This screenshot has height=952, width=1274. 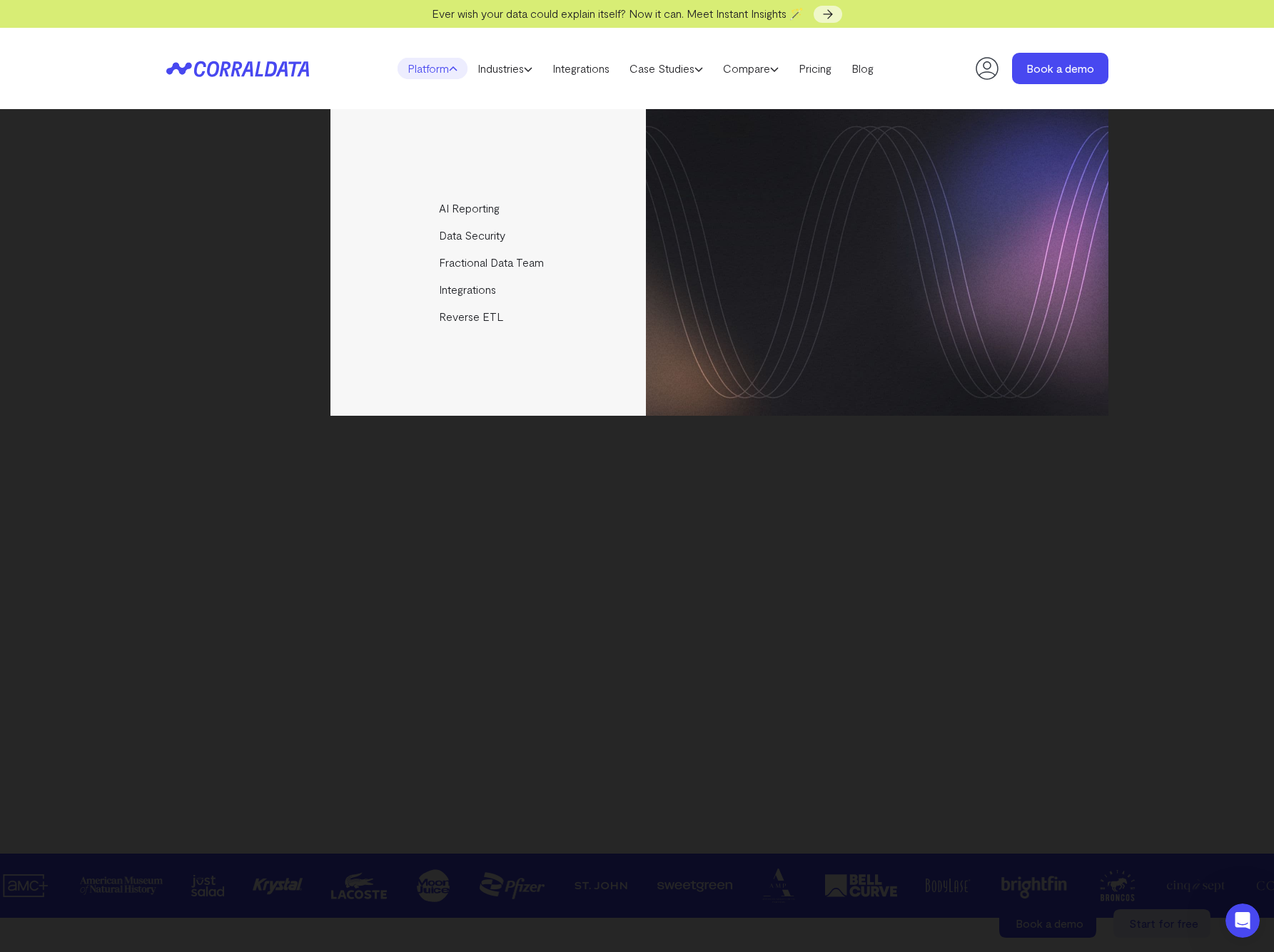 I want to click on a: Book a demo, so click(x=1060, y=68).